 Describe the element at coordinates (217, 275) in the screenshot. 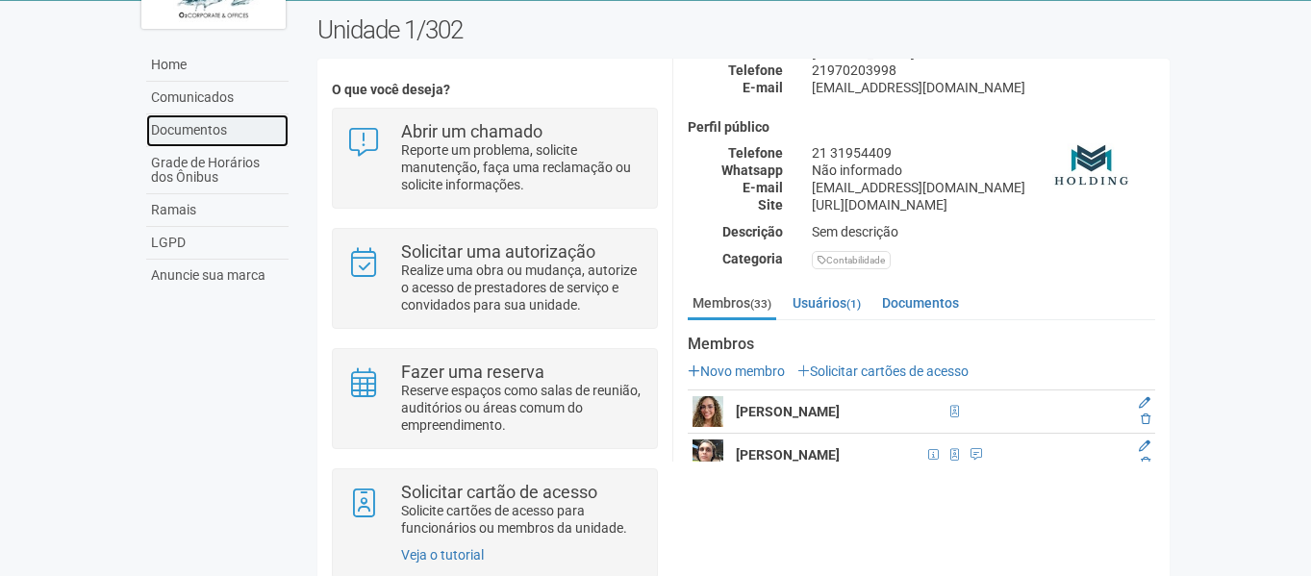

I see `a: Anuncie sua marca` at that location.